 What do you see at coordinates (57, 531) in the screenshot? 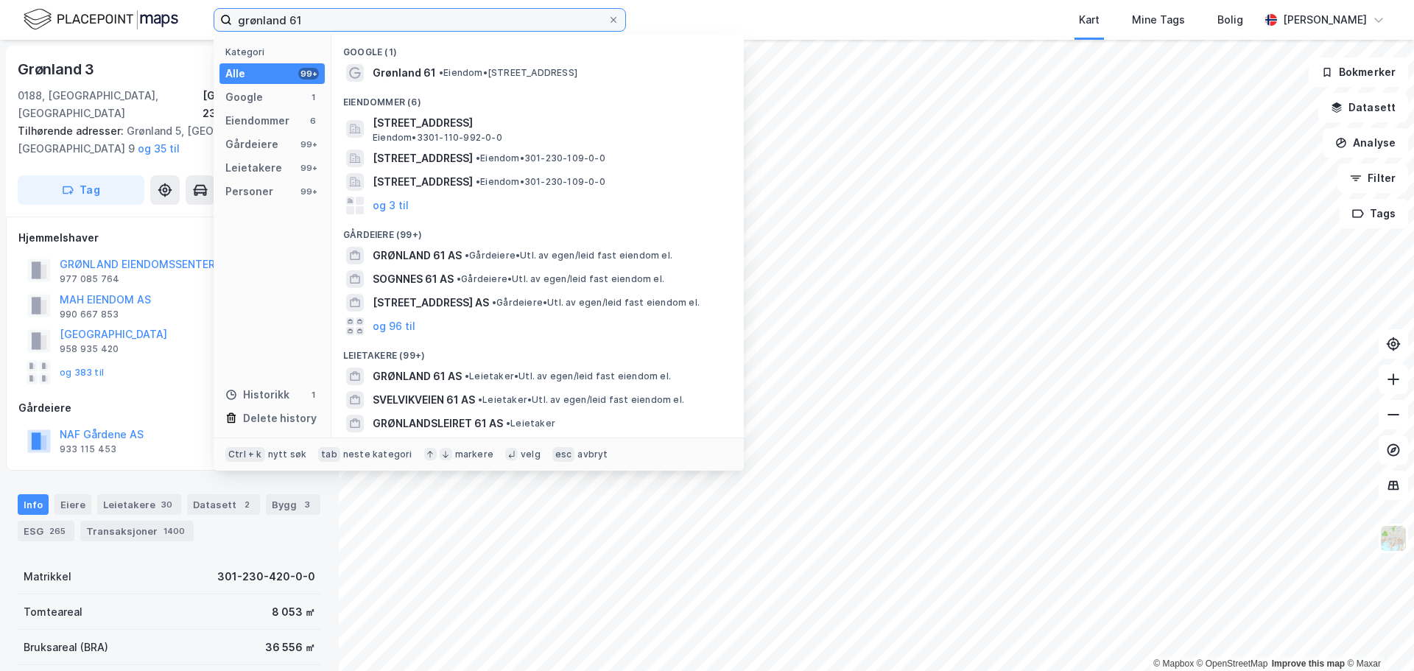
I see `div: 265` at bounding box center [57, 531].